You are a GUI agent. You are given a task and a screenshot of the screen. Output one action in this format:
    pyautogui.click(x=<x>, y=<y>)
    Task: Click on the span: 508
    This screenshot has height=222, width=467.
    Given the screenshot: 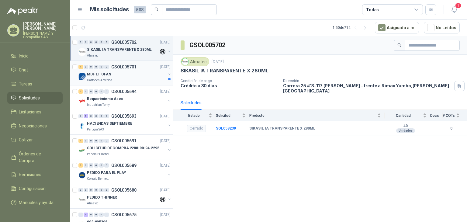 What is the action you would take?
    pyautogui.click(x=140, y=10)
    